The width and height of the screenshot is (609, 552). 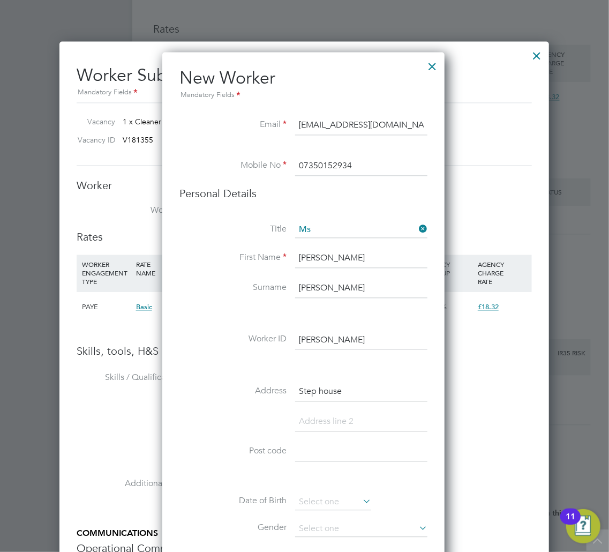 What do you see at coordinates (233, 450) in the screenshot?
I see `label: Post code` at bounding box center [233, 450].